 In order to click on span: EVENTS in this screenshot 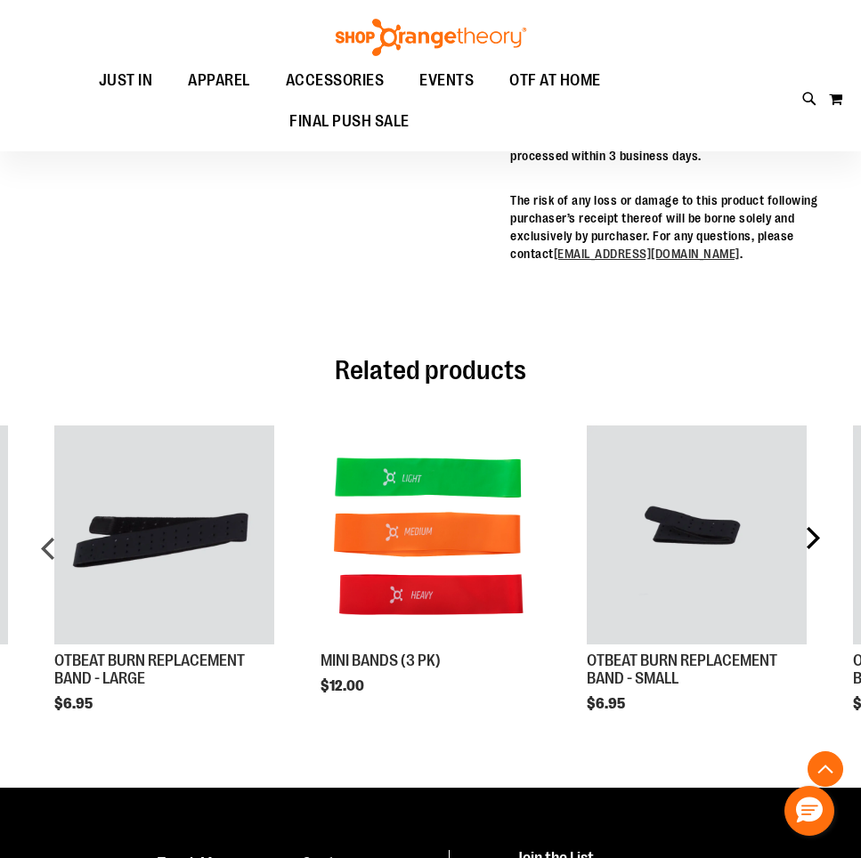, I will do `click(446, 80)`.